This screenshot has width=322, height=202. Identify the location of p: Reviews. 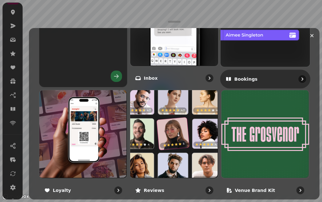
(154, 190).